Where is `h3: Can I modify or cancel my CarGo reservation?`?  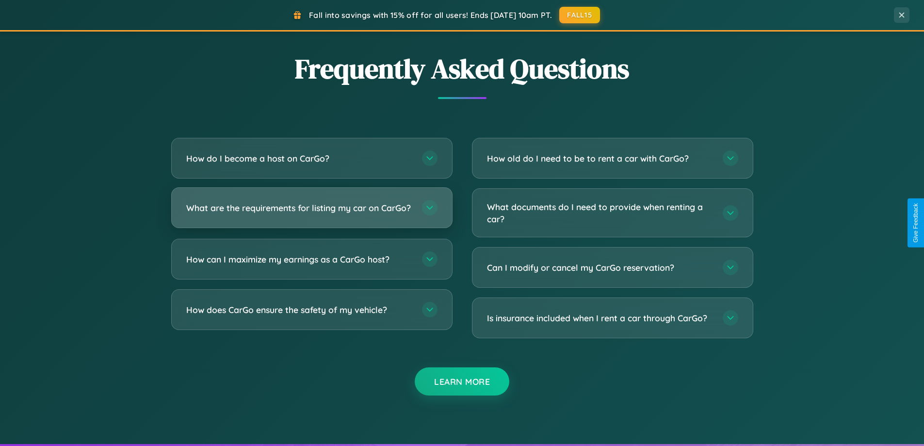
h3: Can I modify or cancel my CarGo reservation? is located at coordinates (600, 267).